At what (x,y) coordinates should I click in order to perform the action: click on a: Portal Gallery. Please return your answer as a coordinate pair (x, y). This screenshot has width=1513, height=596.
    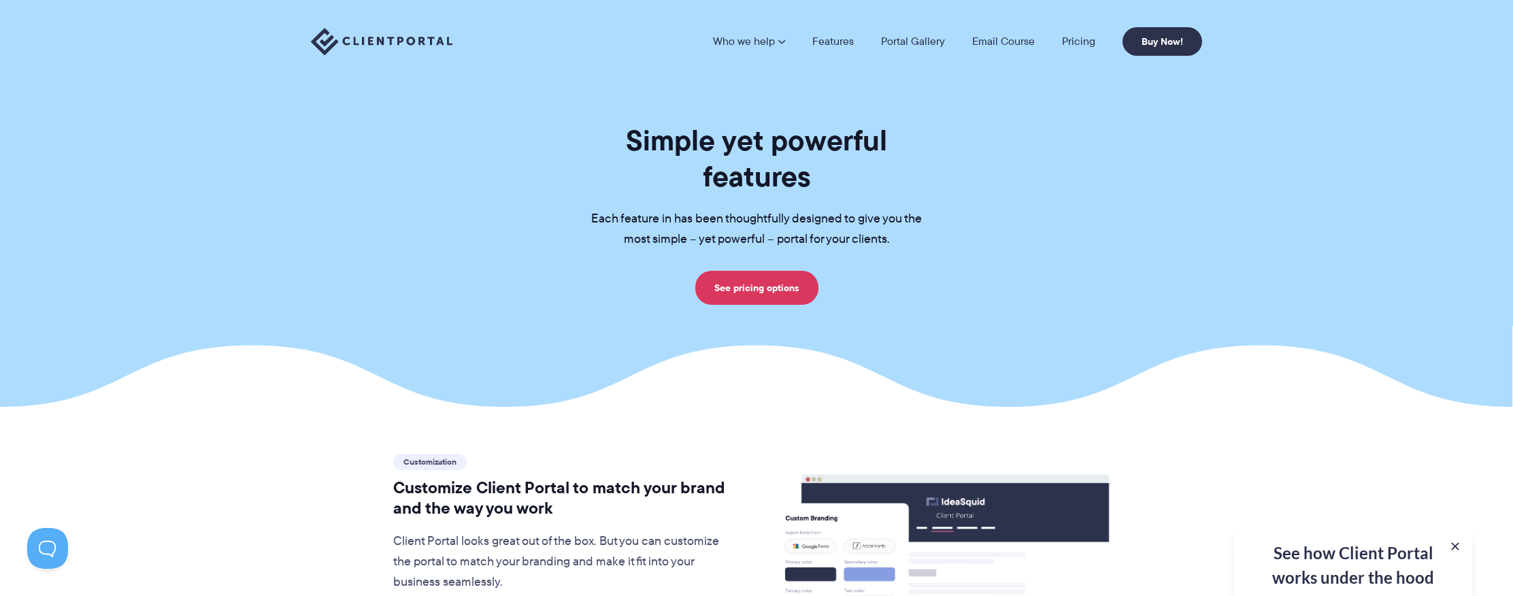
    Looking at the image, I should click on (913, 41).